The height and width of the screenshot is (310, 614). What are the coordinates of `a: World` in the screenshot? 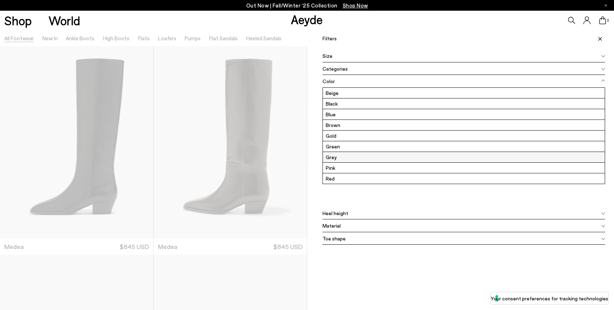 It's located at (64, 20).